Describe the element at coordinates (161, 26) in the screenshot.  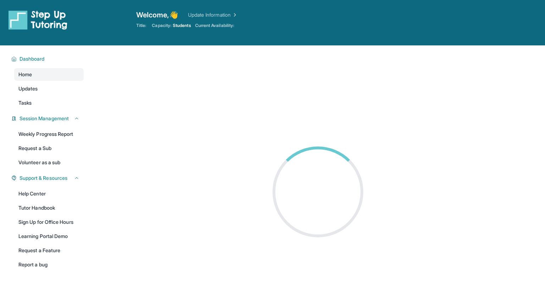
I see `span: Capacity:` at that location.